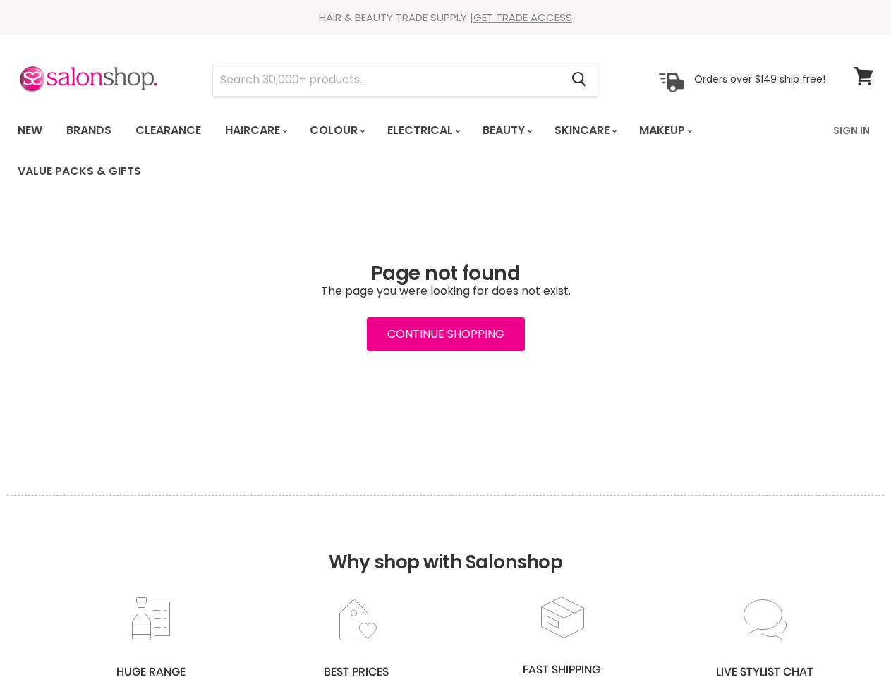 The width and height of the screenshot is (891, 677). Describe the element at coordinates (405, 80) in the screenshot. I see `form: Product` at that location.